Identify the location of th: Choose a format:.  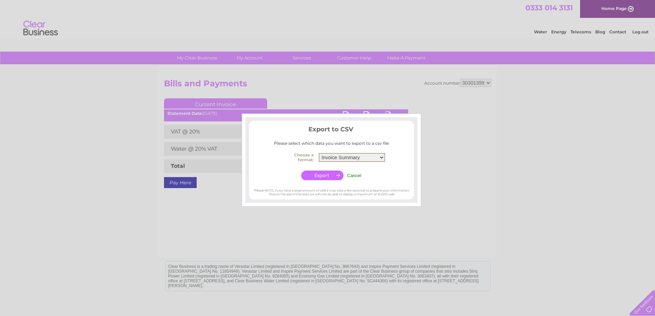
(297, 158).